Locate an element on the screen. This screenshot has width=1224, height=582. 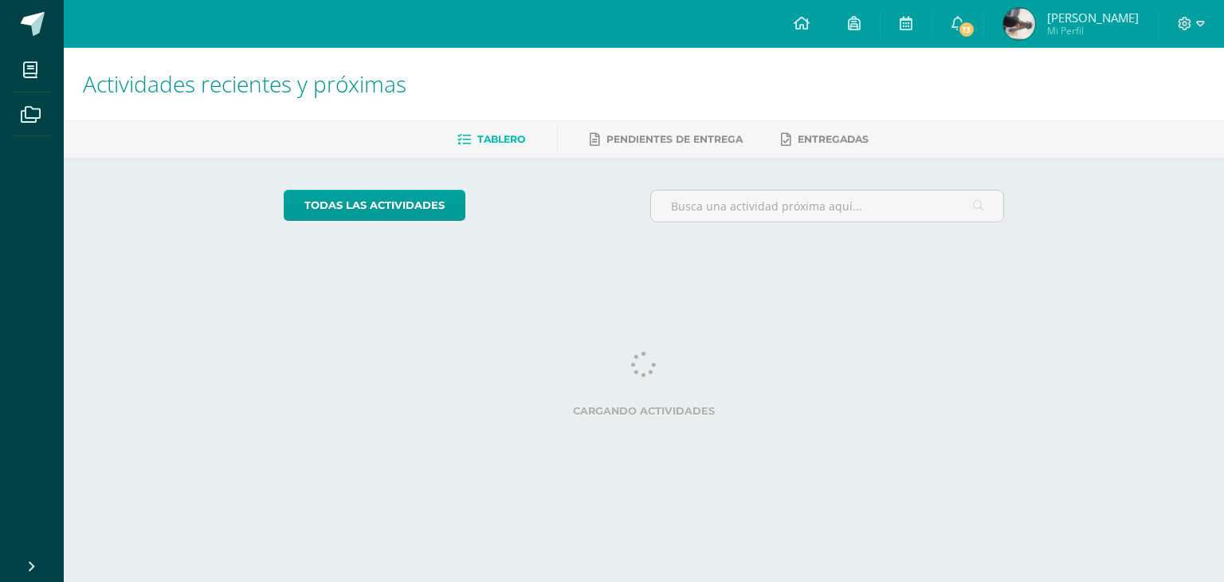
span: Mi Perfil is located at coordinates (1093, 30).